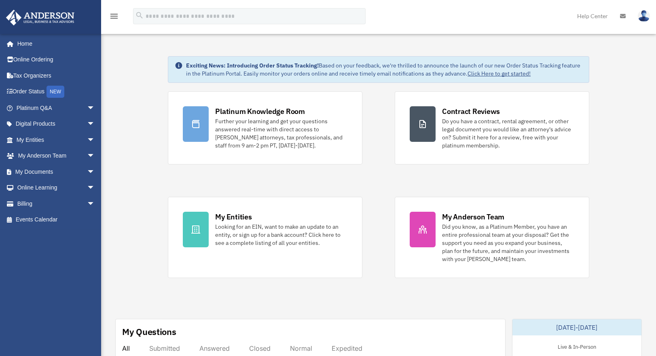 This screenshot has height=356, width=656. Describe the element at coordinates (260, 111) in the screenshot. I see `div: Platinum Knowledge Room` at that location.